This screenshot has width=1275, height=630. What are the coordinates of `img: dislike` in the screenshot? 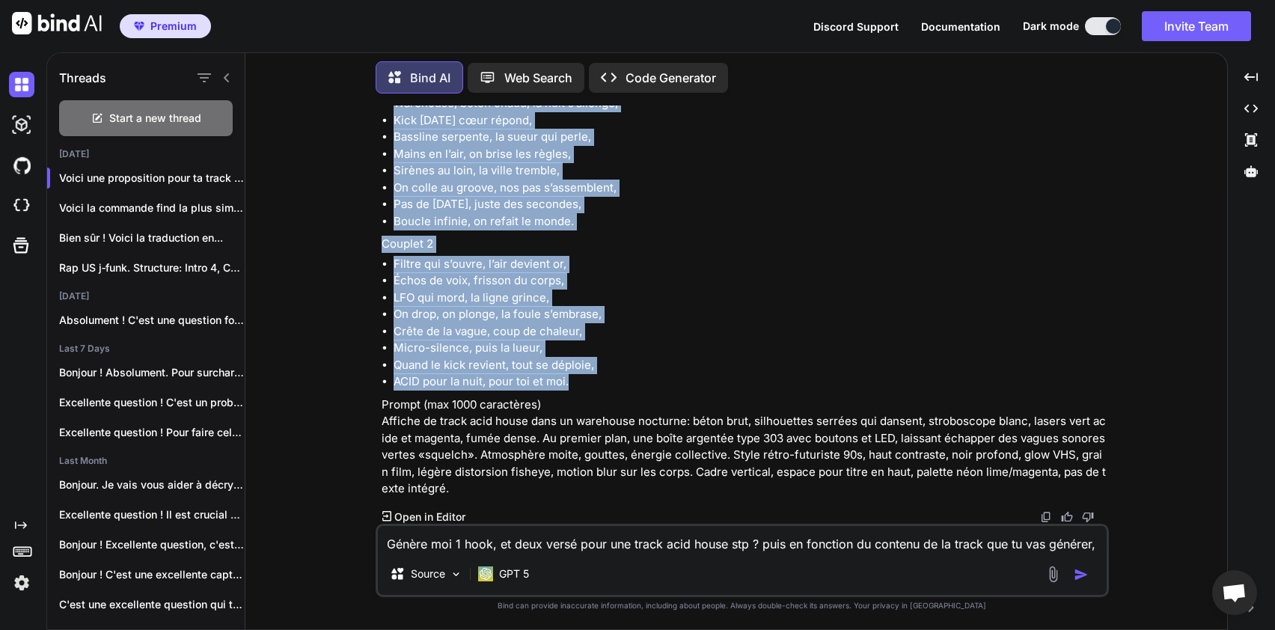 It's located at (1088, 517).